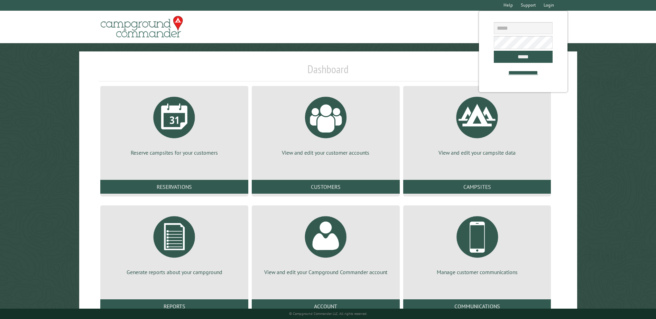 The width and height of the screenshot is (656, 319). I want to click on a: View and edit your customer accounts, so click(326, 124).